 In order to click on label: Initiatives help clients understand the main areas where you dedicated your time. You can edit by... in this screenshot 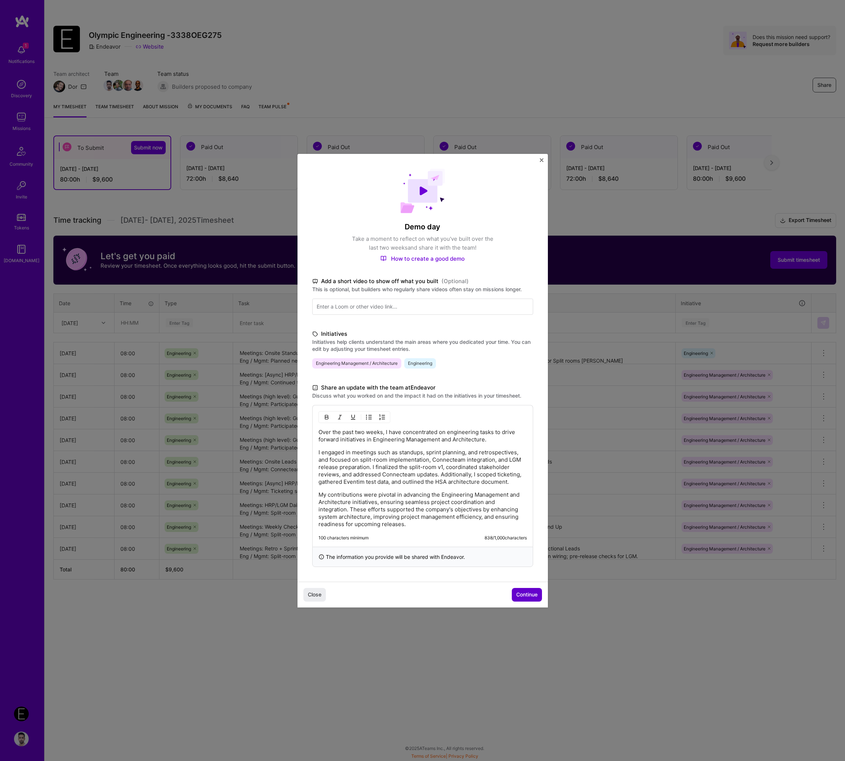, I will do `click(423, 346)`.